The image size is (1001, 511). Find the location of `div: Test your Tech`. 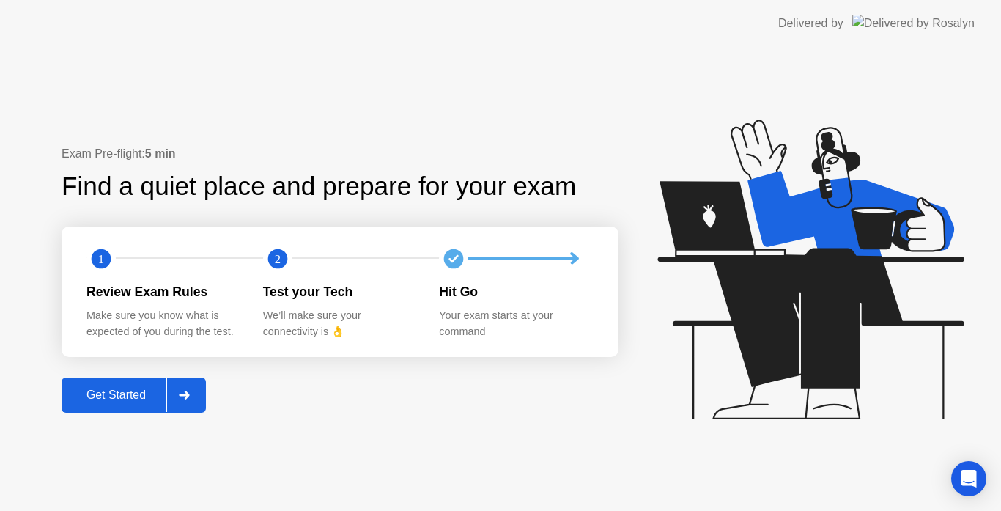

div: Test your Tech is located at coordinates (339, 292).